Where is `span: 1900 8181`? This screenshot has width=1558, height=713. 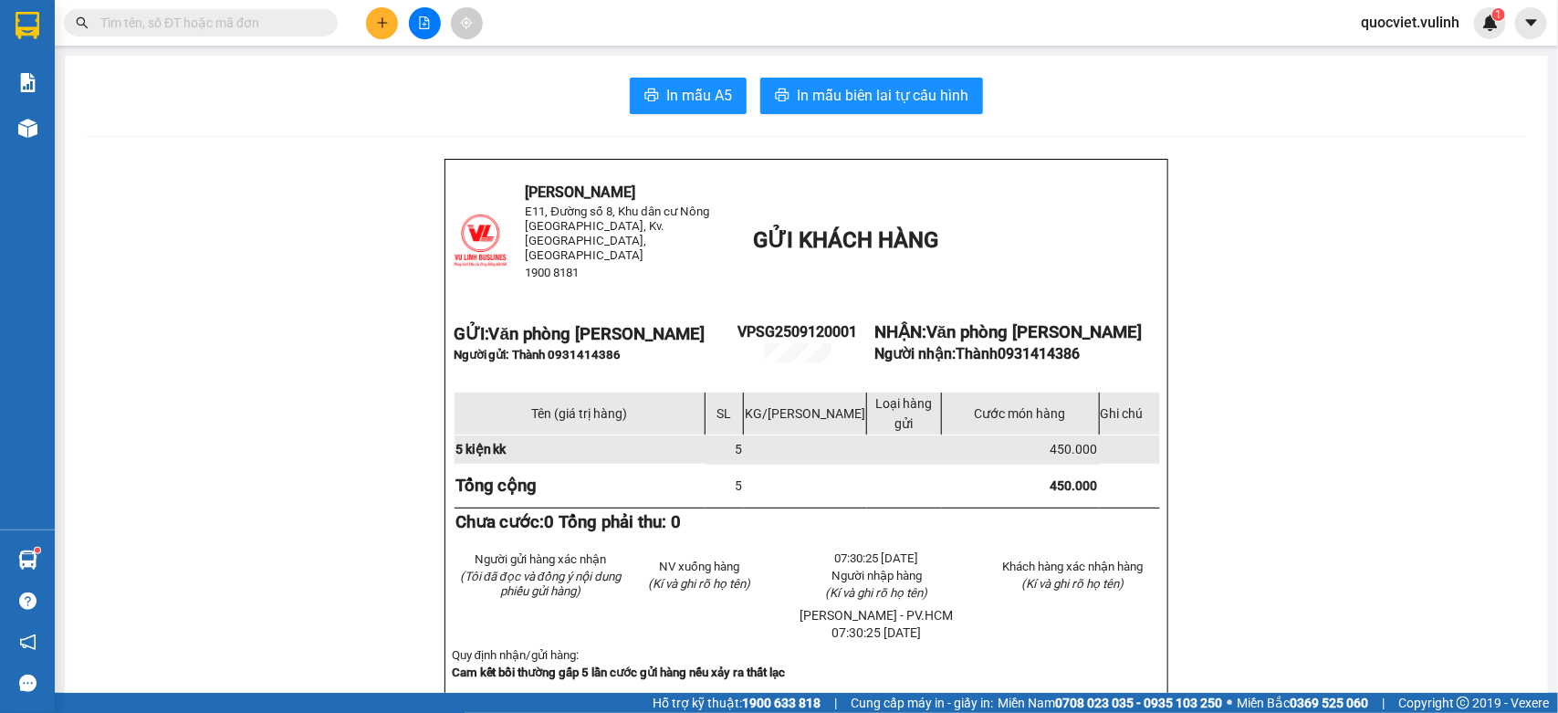
span: 1900 8181 is located at coordinates (552, 272).